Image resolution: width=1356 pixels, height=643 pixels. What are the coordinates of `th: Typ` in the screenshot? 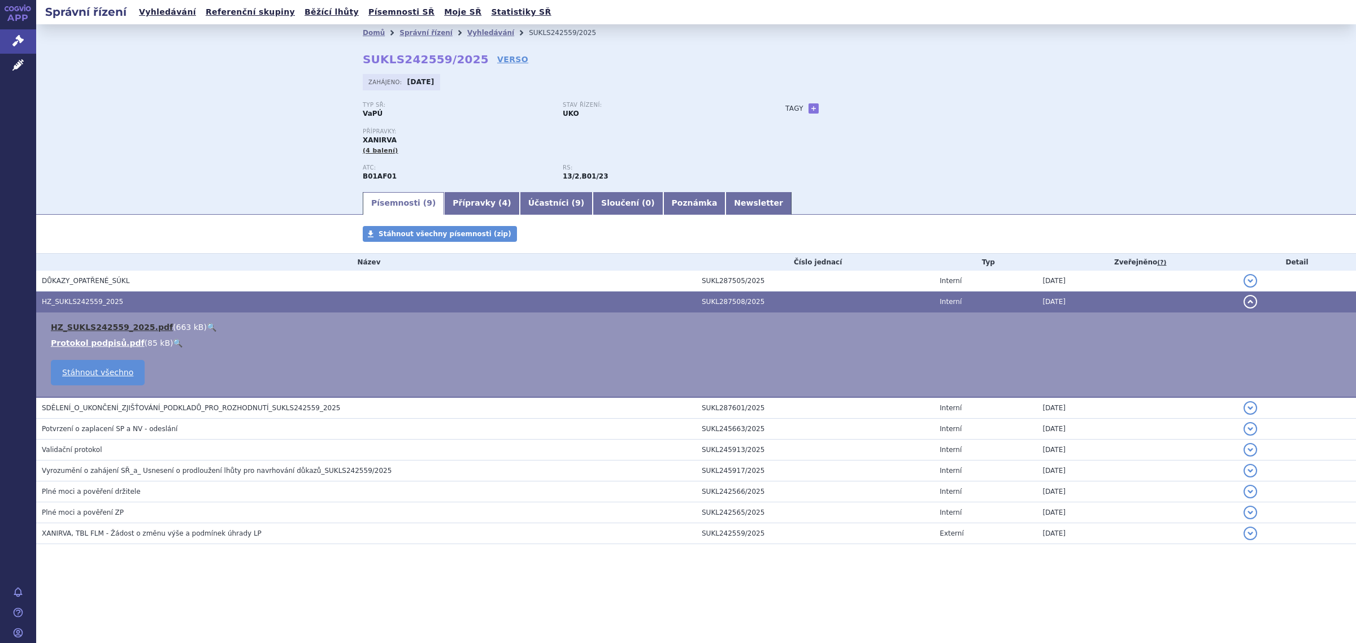 It's located at (986, 262).